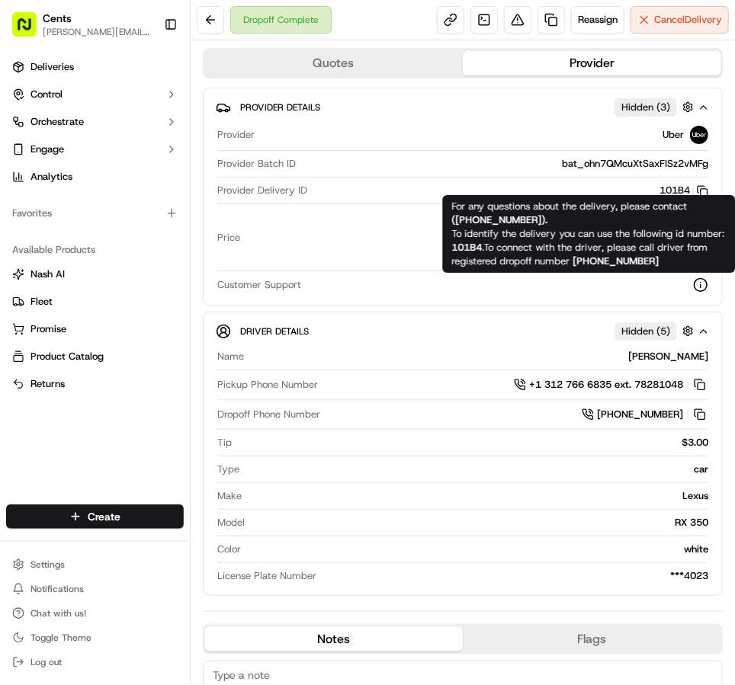 This screenshot has width=735, height=685. I want to click on span: +1 312 766 6835 ext. 78281048, so click(606, 385).